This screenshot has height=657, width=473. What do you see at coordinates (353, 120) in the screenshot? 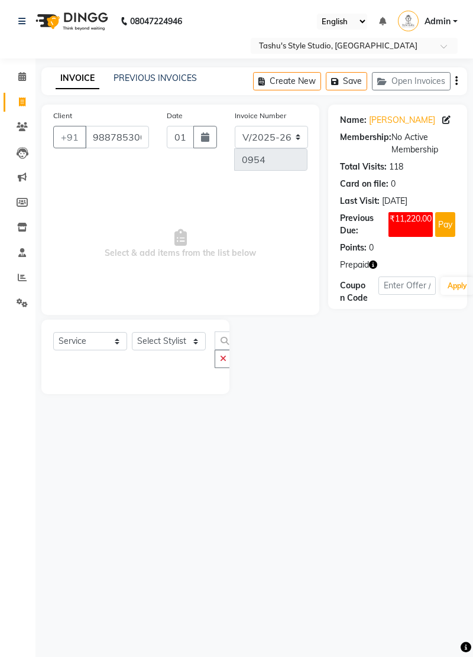
I see `div: Name:` at bounding box center [353, 120].